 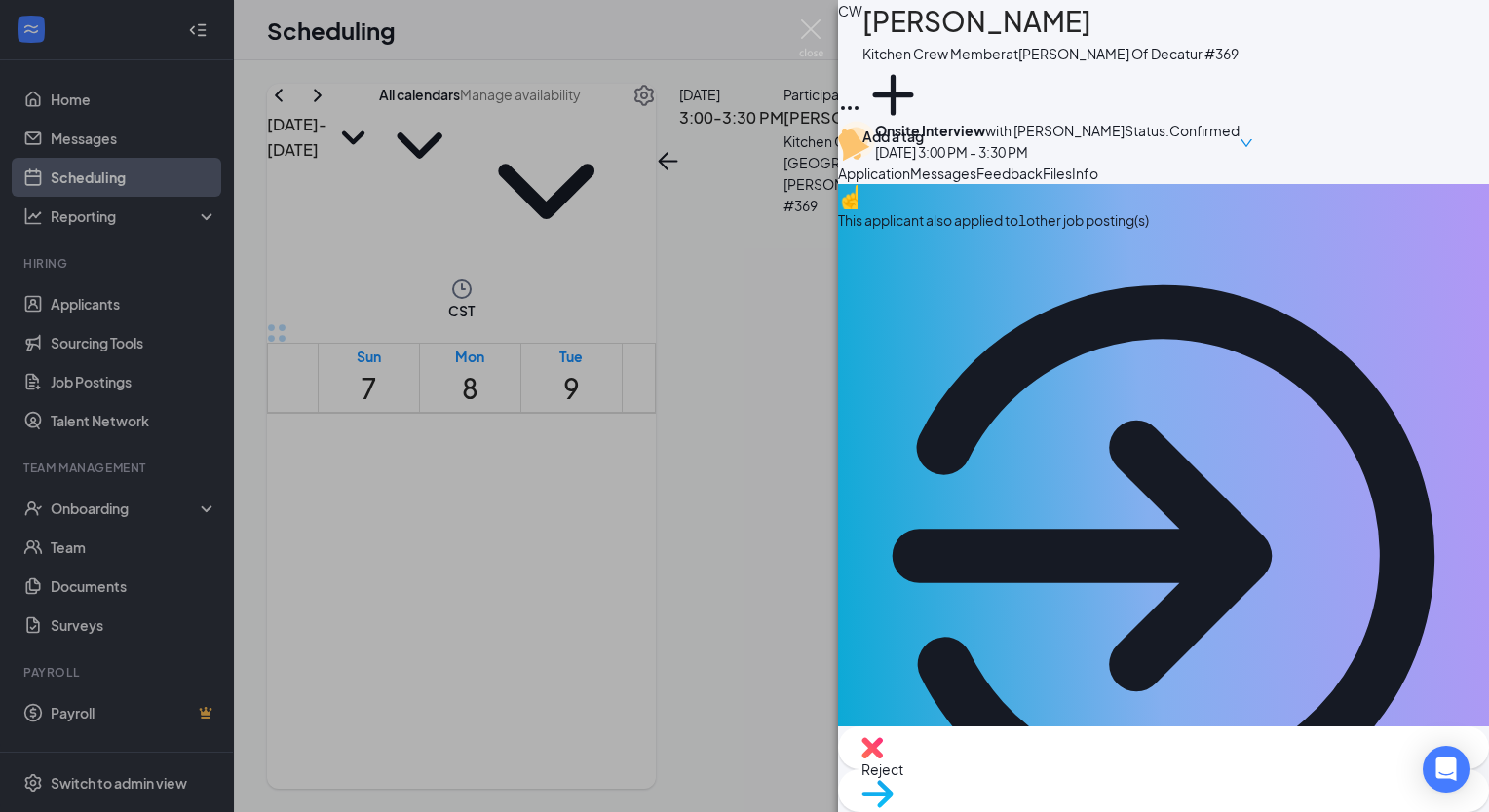 What do you see at coordinates (1204, 142) in the screenshot?
I see `span: Confirmed` at bounding box center [1204, 142].